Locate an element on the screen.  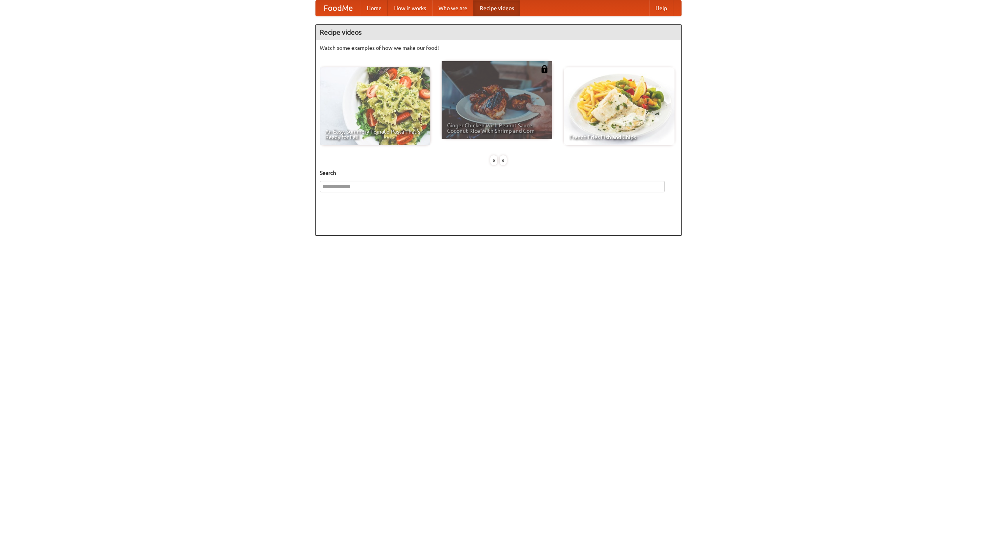
a: Home is located at coordinates (374, 8).